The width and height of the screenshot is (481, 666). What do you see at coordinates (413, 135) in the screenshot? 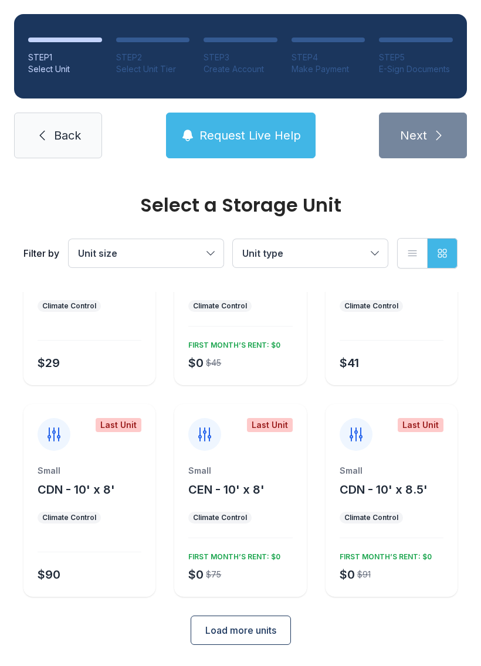
I see `span: Next` at bounding box center [413, 135].